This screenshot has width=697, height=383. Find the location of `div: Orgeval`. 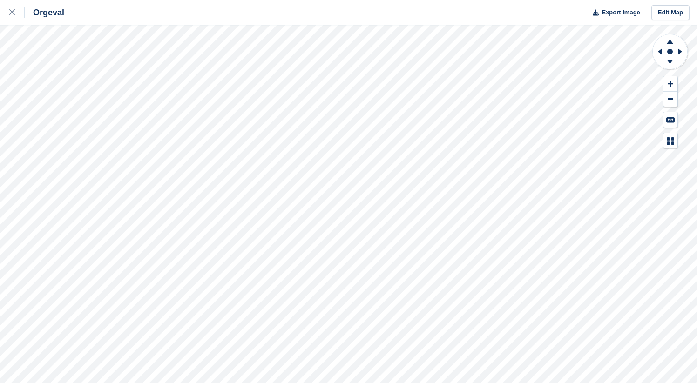

div: Orgeval is located at coordinates (44, 13).